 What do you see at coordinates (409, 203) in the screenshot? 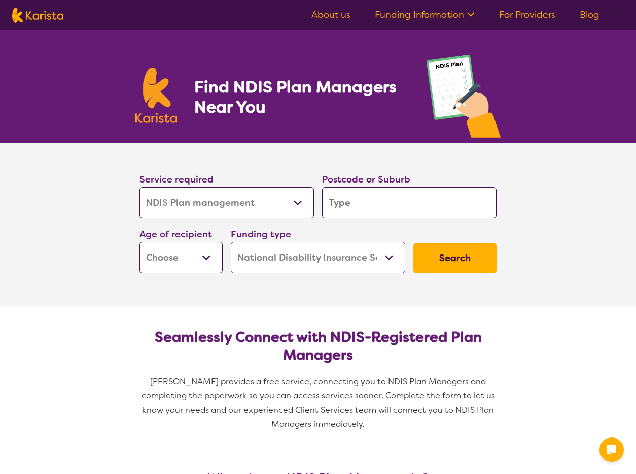
I see `input: Type` at bounding box center [409, 203].